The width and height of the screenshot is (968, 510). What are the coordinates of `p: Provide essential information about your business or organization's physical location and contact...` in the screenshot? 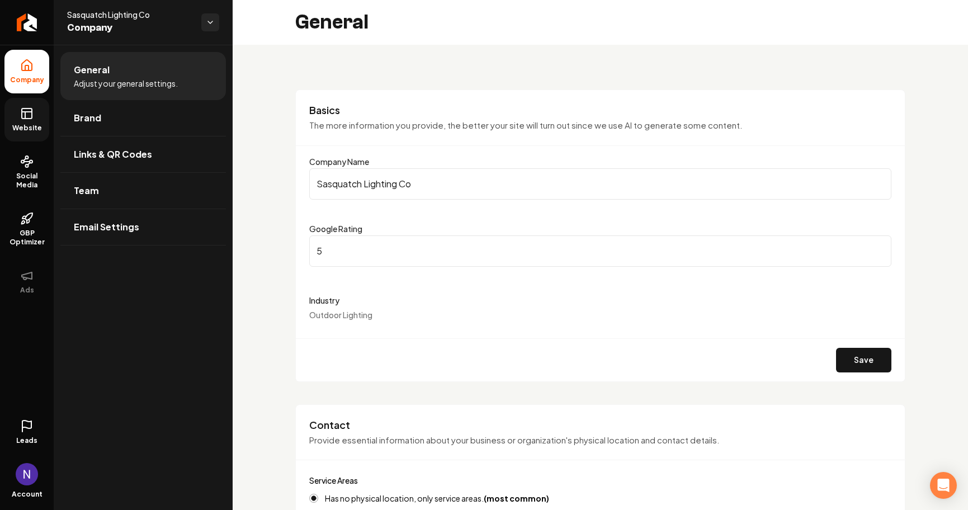 It's located at (600, 440).